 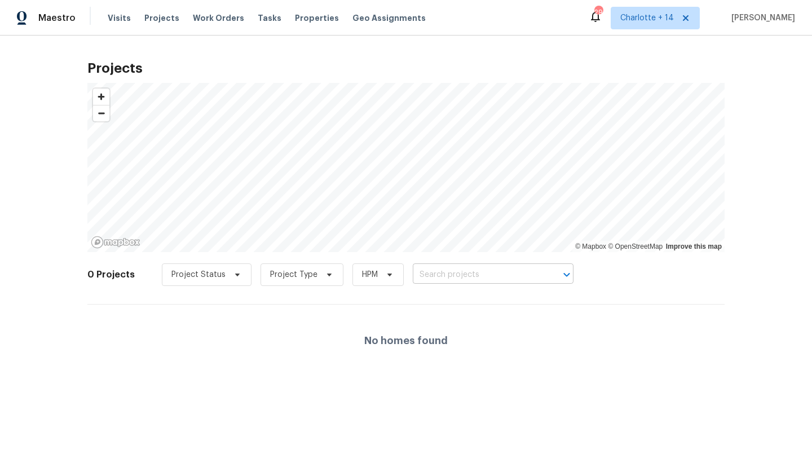 I want to click on canvas: Map, so click(x=406, y=167).